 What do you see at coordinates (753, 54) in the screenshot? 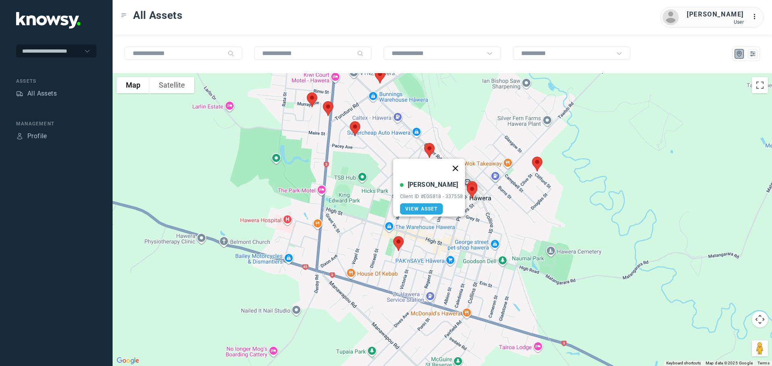
I see `div: List` at bounding box center [753, 54].